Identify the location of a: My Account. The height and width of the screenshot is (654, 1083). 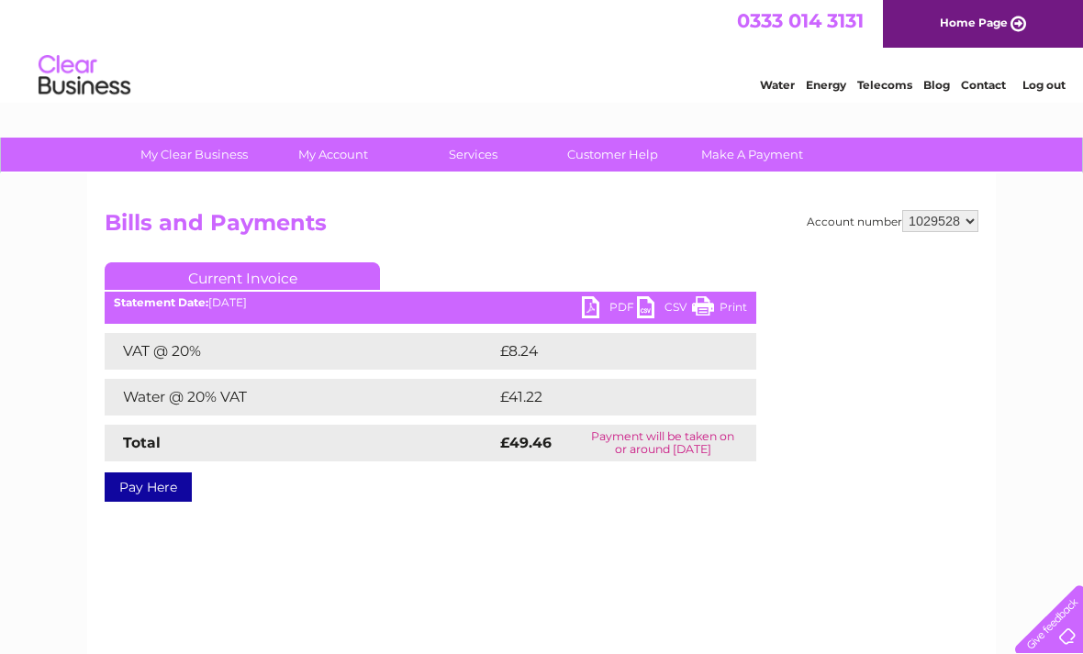
(333, 154).